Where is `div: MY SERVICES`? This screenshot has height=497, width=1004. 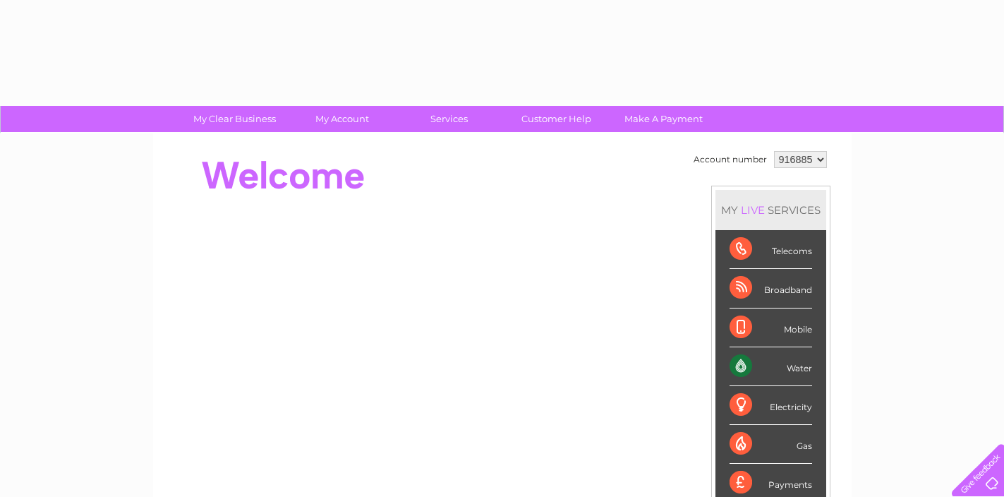
div: MY SERVICES is located at coordinates (771, 210).